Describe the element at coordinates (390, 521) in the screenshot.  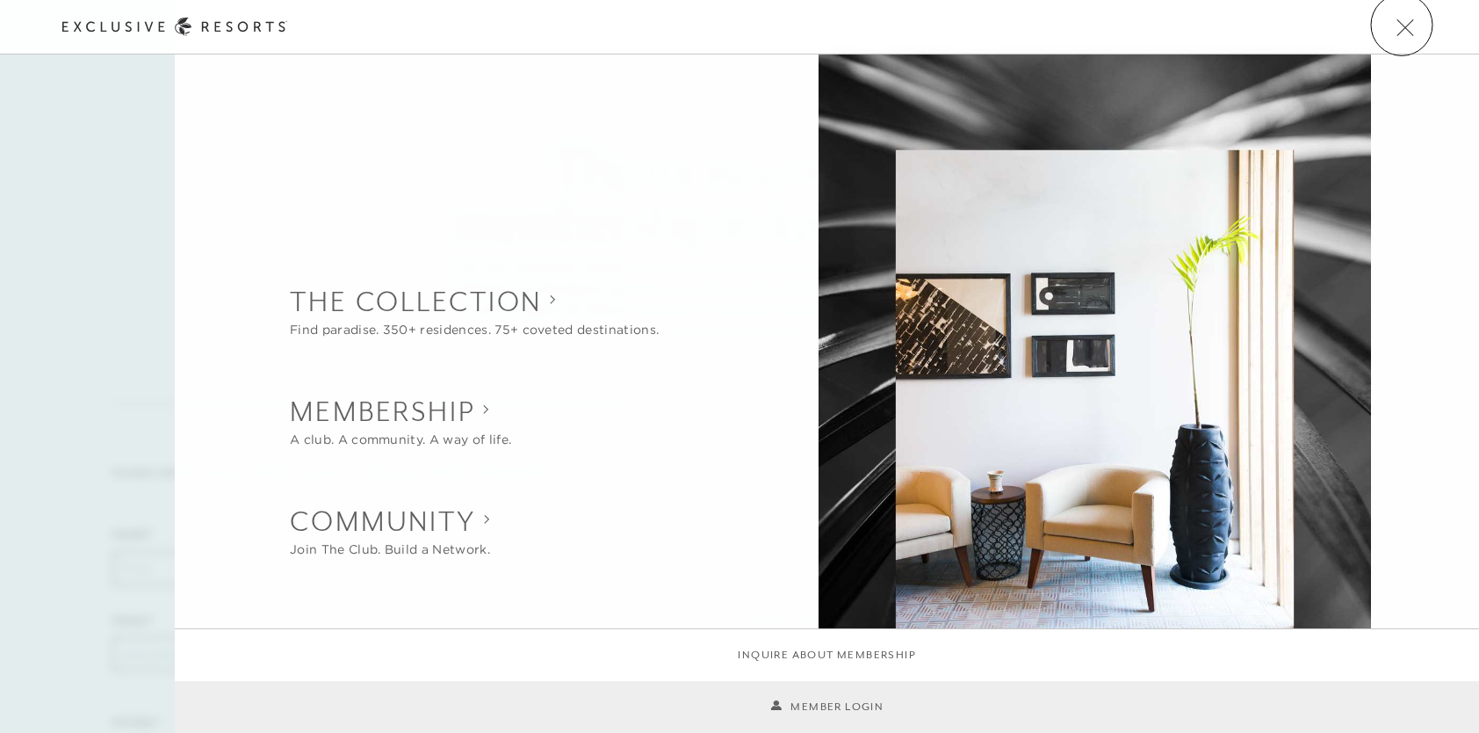
I see `h2: Community` at that location.